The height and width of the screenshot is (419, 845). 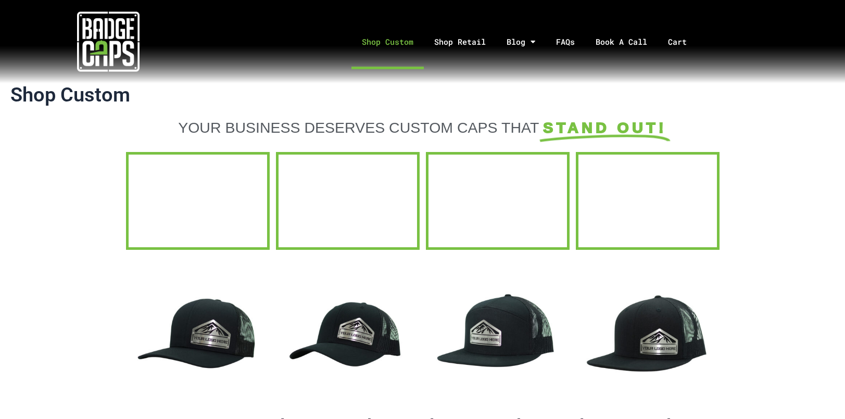 I want to click on a: Blog, so click(x=521, y=42).